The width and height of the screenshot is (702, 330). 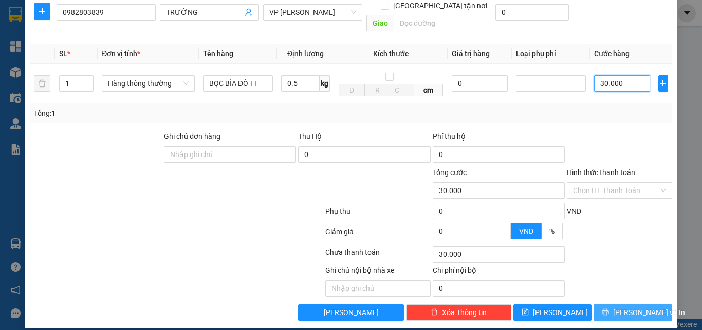 I want to click on span: Thu Hộ, so click(x=310, y=136).